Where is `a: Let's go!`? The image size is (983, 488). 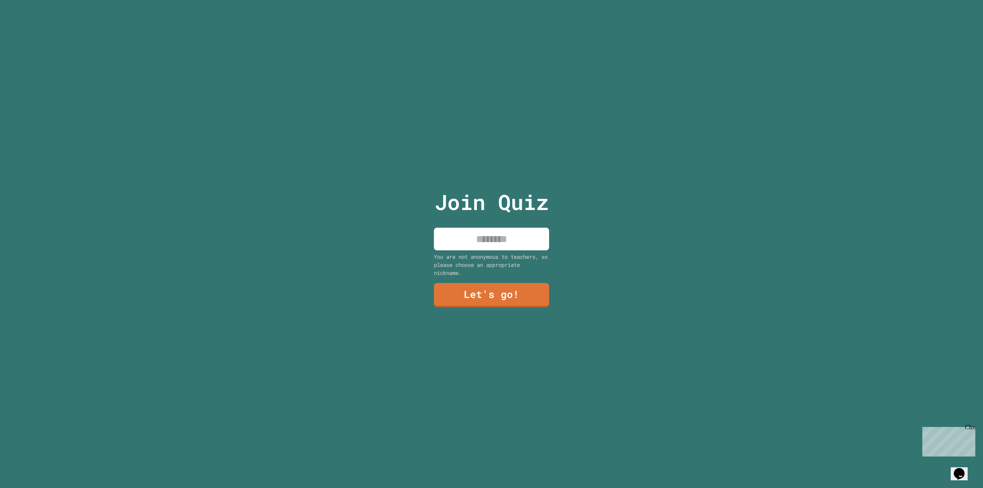 a: Let's go! is located at coordinates (492, 295).